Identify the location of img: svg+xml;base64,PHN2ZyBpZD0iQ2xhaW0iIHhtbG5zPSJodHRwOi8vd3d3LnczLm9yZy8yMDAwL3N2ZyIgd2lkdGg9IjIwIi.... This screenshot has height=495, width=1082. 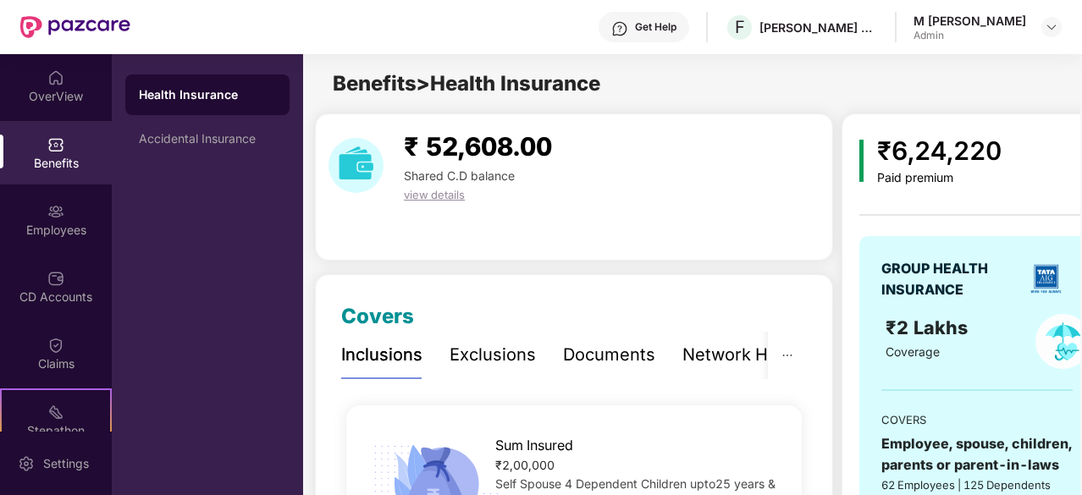
(56, 346).